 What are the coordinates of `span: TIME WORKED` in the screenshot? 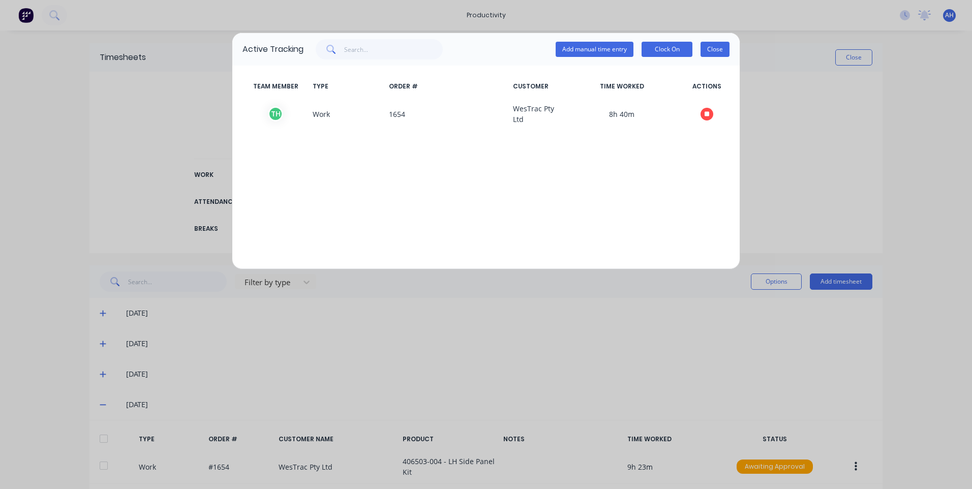 It's located at (622, 86).